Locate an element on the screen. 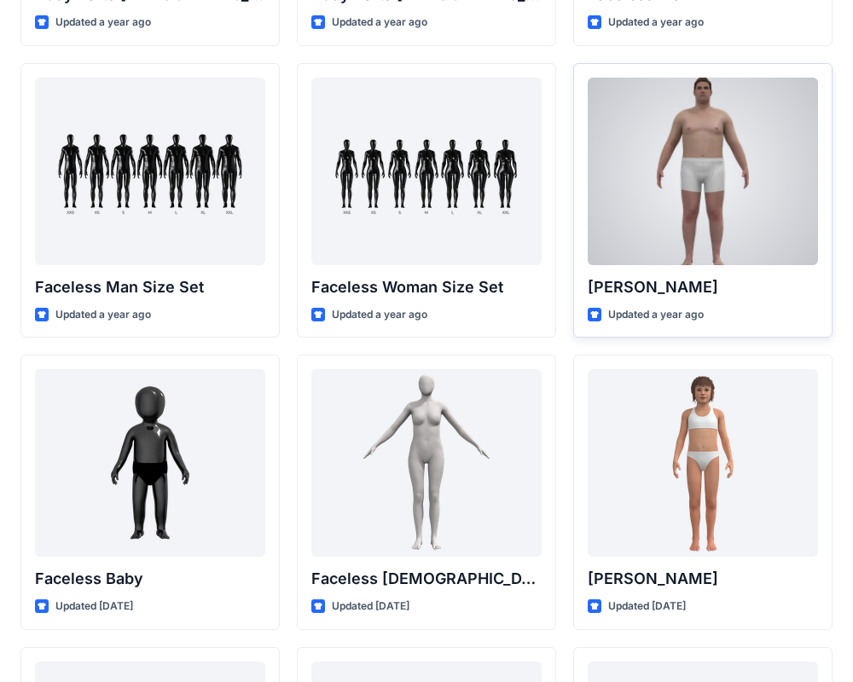 The width and height of the screenshot is (853, 682). p: Faceless Woman Size Set is located at coordinates (427, 287).